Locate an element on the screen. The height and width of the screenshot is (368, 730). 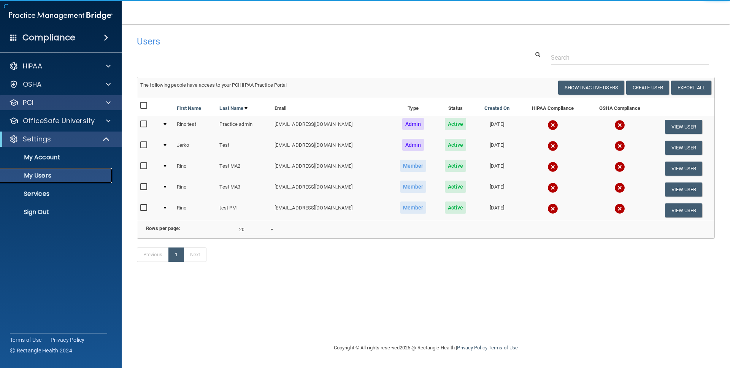
button: Show Inactive Users is located at coordinates (591, 87).